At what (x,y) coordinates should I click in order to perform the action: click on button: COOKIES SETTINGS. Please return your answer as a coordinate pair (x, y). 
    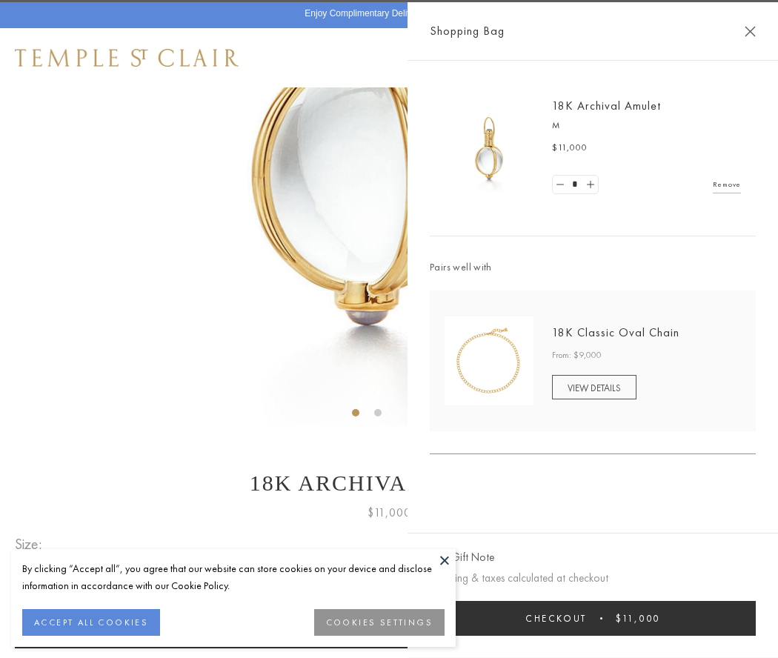
    Looking at the image, I should click on (379, 622).